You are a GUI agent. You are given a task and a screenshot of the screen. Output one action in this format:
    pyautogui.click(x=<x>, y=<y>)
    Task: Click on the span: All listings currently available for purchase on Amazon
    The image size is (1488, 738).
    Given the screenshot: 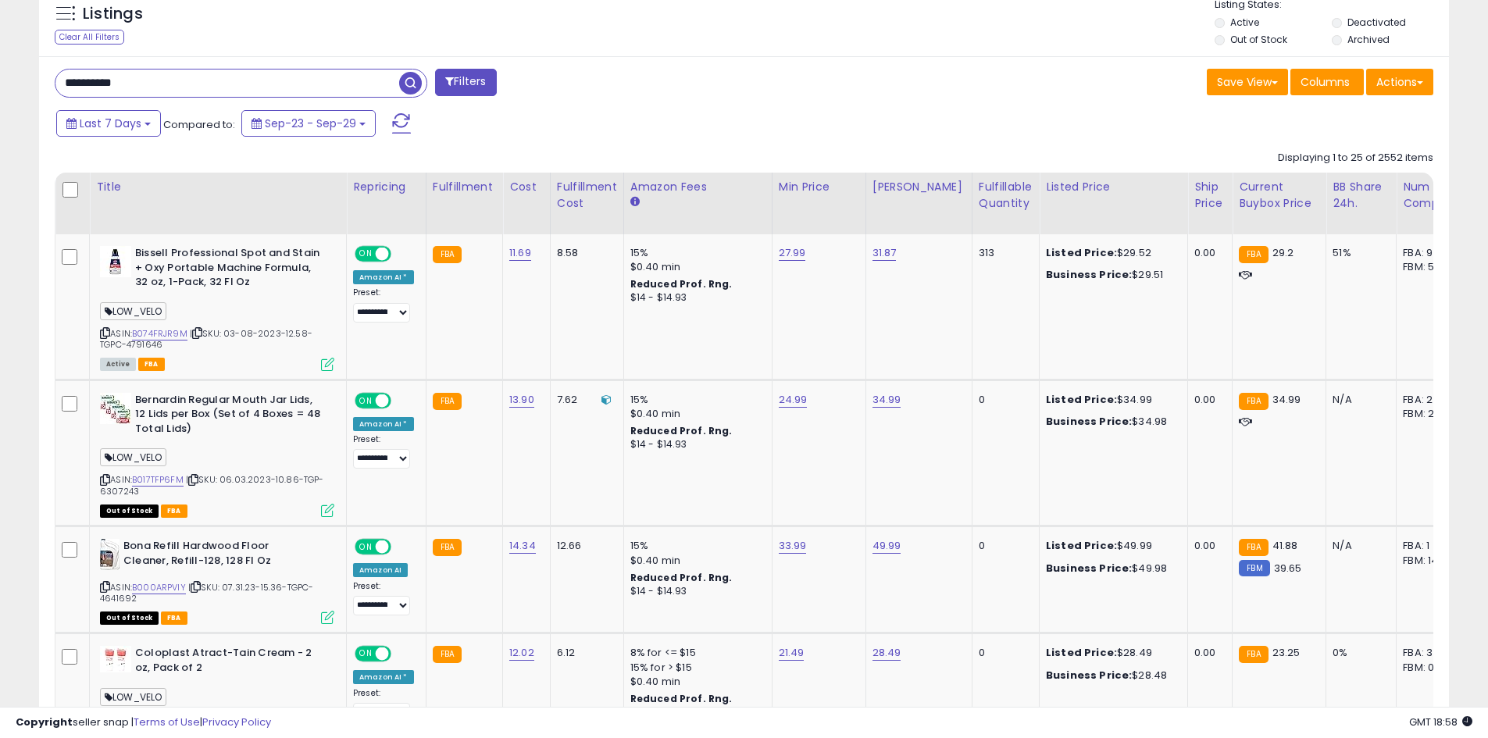 What is the action you would take?
    pyautogui.click(x=118, y=364)
    